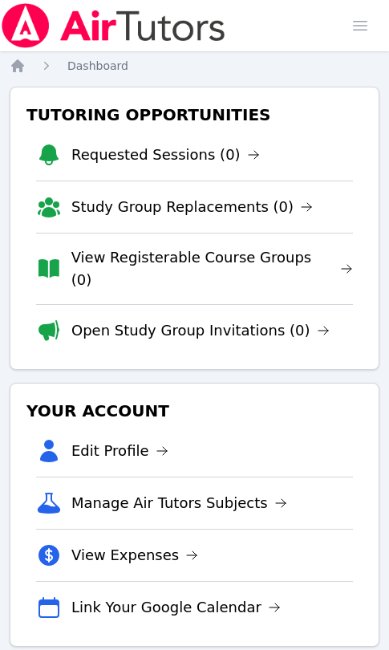 Image resolution: width=389 pixels, height=650 pixels. I want to click on a: Open Study Group Invitations (0), so click(200, 330).